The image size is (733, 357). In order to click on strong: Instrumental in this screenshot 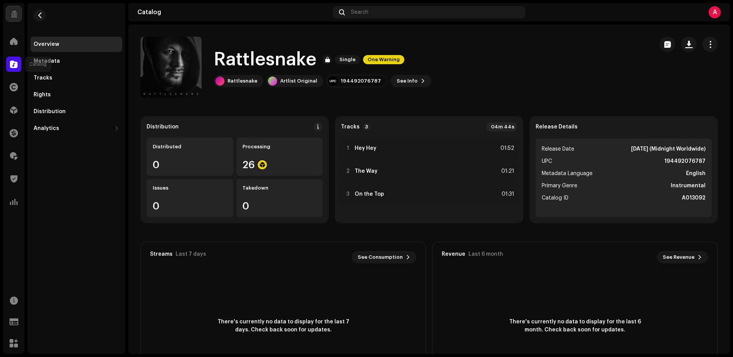, I will do `click(688, 186)`.